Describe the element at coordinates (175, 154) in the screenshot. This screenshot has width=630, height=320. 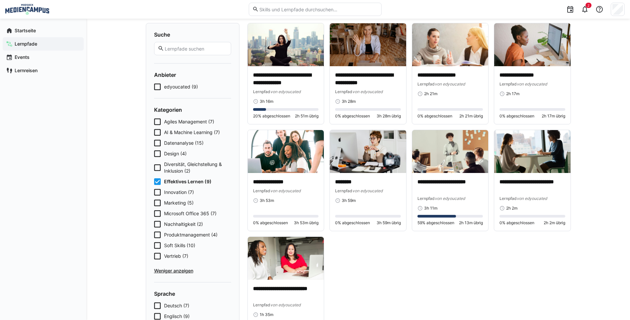
I see `span: Design (4)` at that location.